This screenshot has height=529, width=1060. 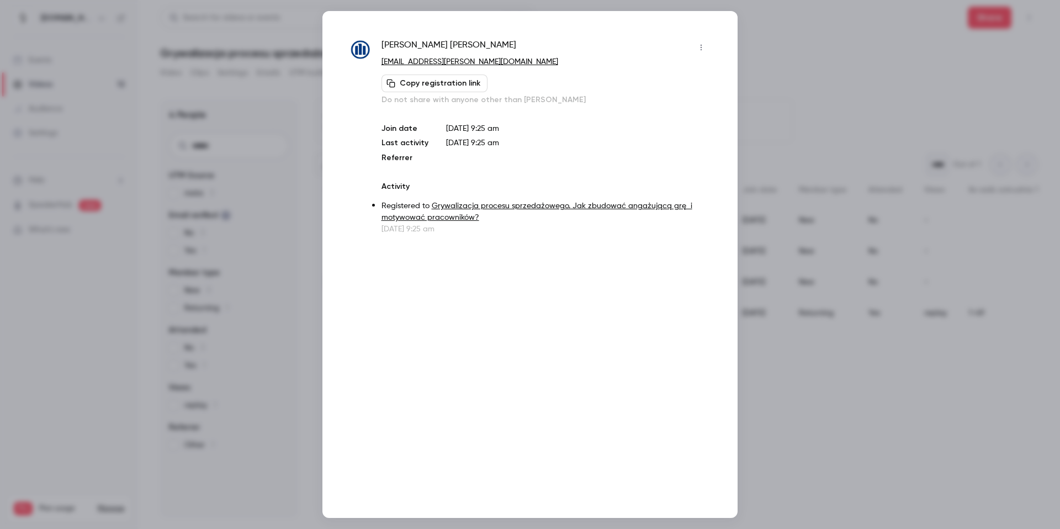 What do you see at coordinates (405, 129) in the screenshot?
I see `p: Join date` at bounding box center [405, 129].